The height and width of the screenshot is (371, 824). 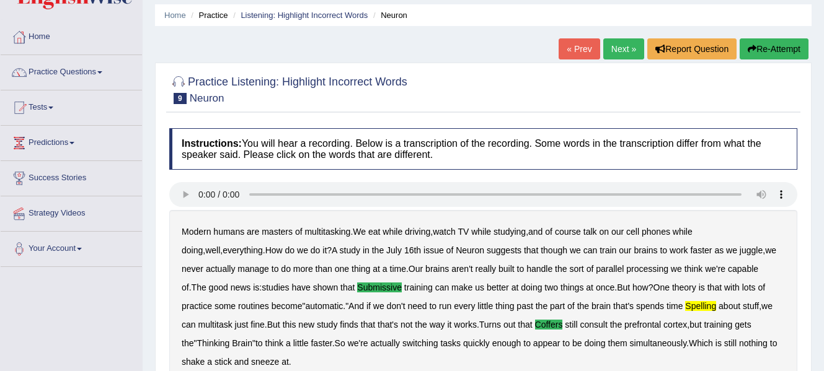 I want to click on b: this, so click(x=289, y=325).